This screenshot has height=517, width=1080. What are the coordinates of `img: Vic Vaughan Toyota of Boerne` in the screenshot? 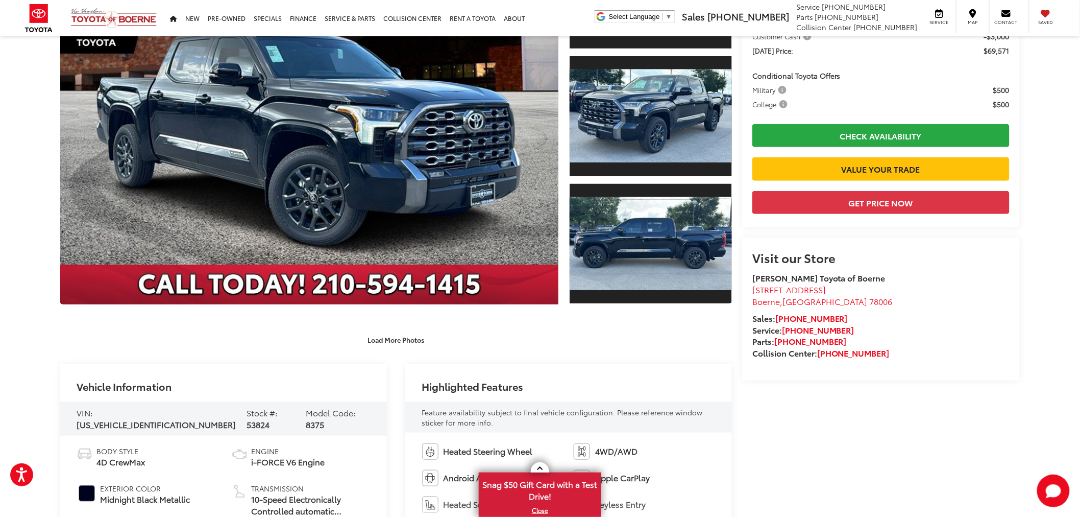 It's located at (114, 18).